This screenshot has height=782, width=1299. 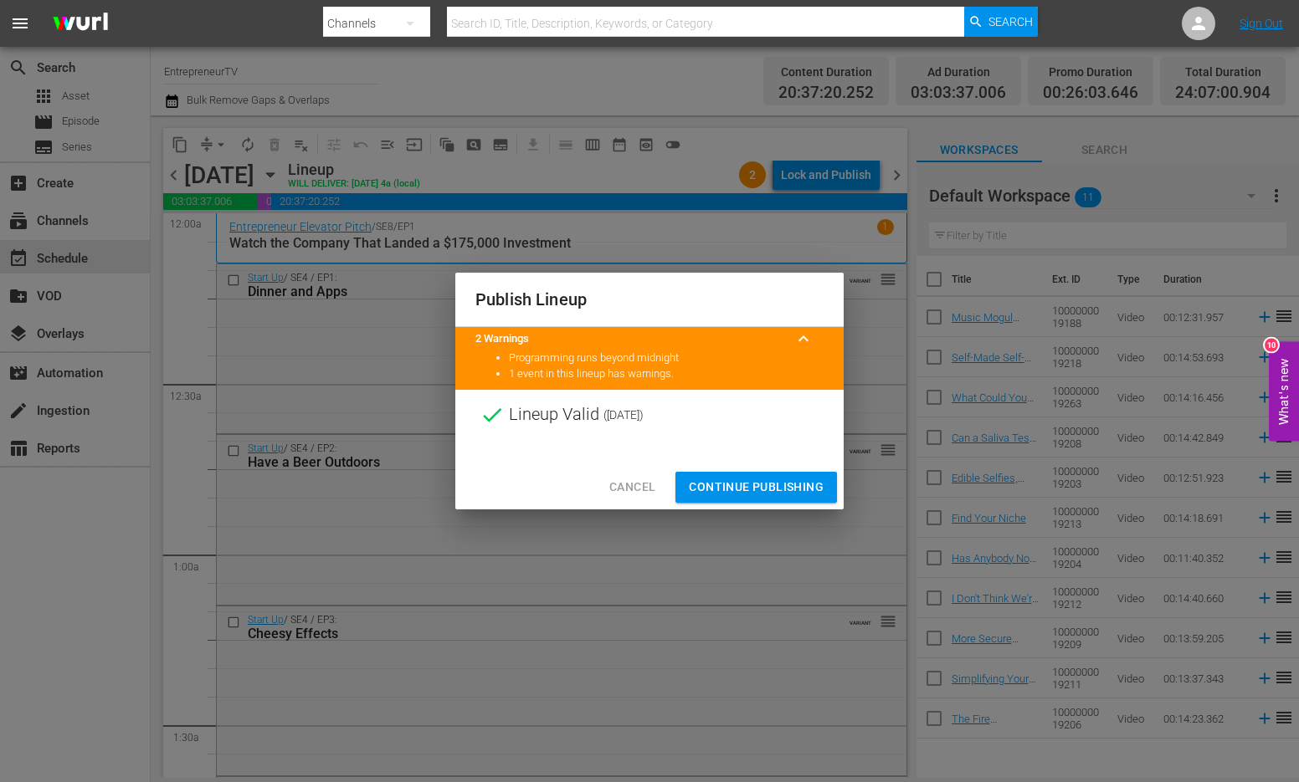 I want to click on div: Lineup Valid, so click(x=649, y=415).